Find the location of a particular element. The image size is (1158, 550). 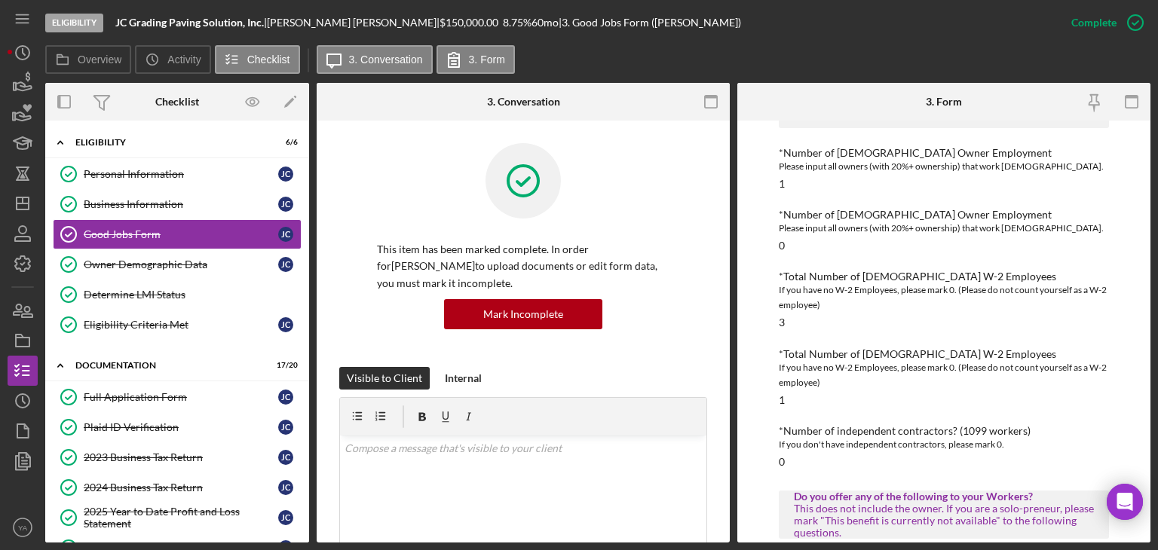

div: Good Jobs Form is located at coordinates (181, 234).